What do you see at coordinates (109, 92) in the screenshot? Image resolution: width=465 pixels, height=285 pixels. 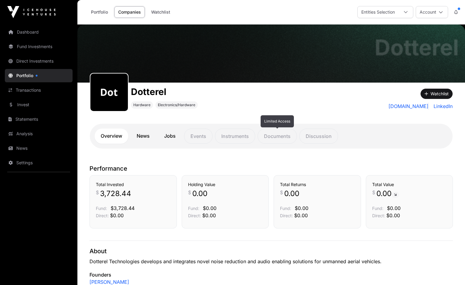 I see `img: dotterel308.png` at bounding box center [109, 92].